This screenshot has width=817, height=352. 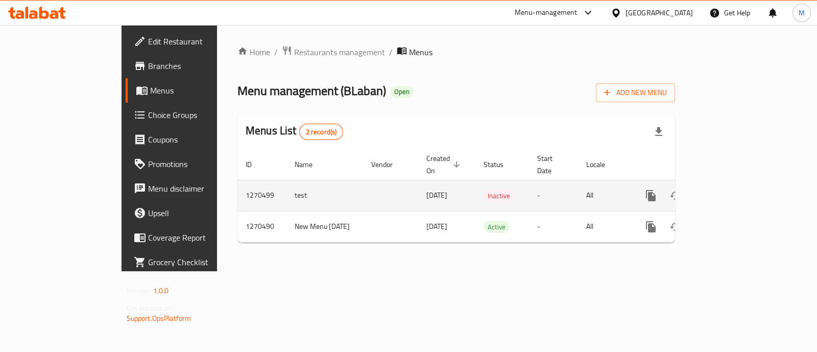 I want to click on span: 2 record(s), so click(x=321, y=132).